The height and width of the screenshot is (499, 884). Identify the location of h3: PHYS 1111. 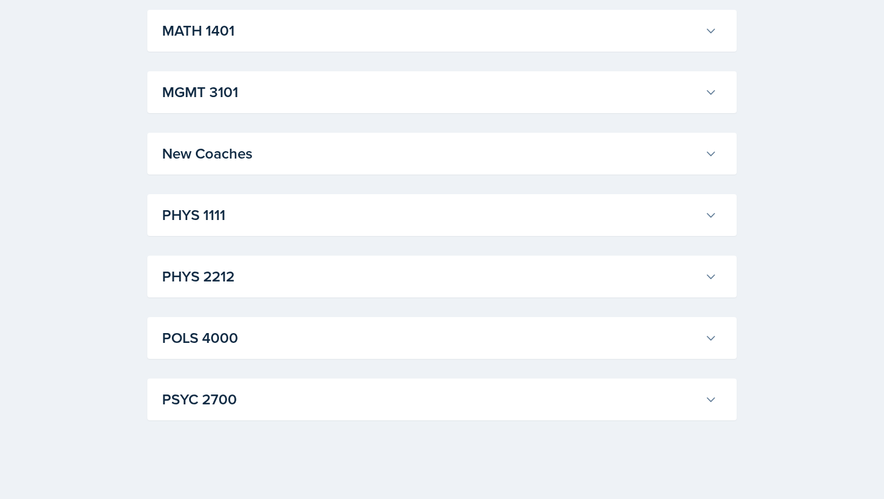
(431, 215).